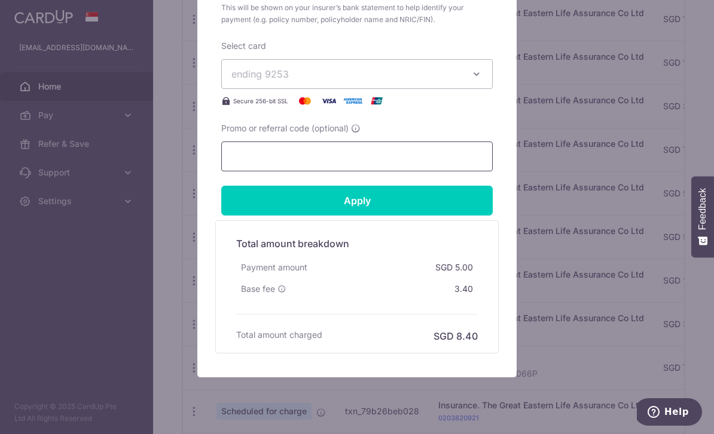 Image resolution: width=714 pixels, height=434 pixels. Describe the element at coordinates (258, 289) in the screenshot. I see `span: Base fee` at that location.